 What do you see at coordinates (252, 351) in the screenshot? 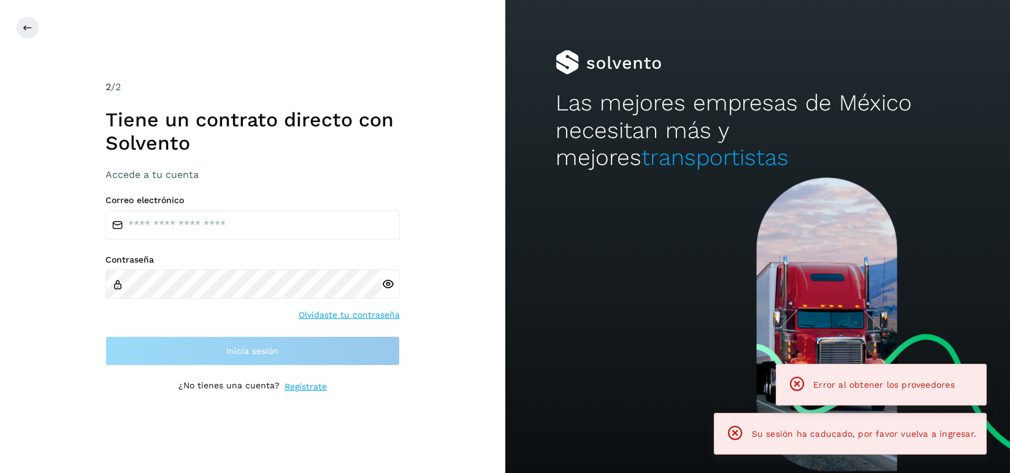
I see `span: Inicia sesión` at bounding box center [252, 351].